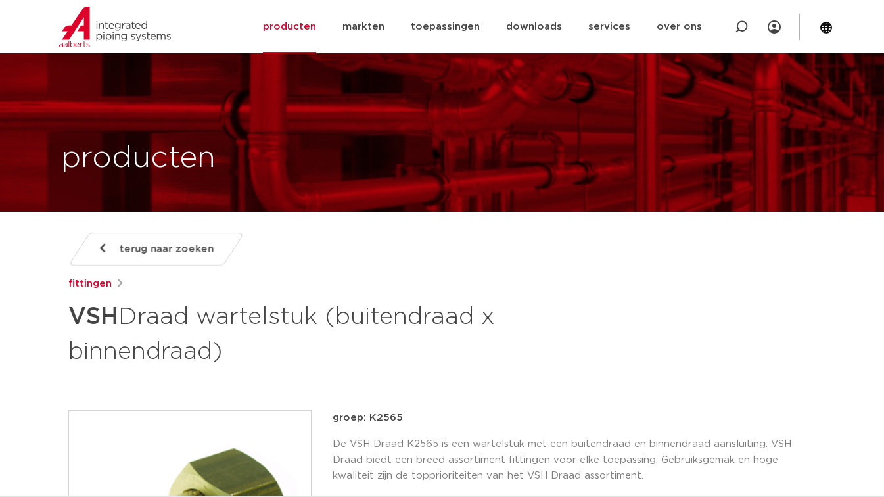  What do you see at coordinates (575, 418) in the screenshot?
I see `p: groep: K2565` at bounding box center [575, 418].